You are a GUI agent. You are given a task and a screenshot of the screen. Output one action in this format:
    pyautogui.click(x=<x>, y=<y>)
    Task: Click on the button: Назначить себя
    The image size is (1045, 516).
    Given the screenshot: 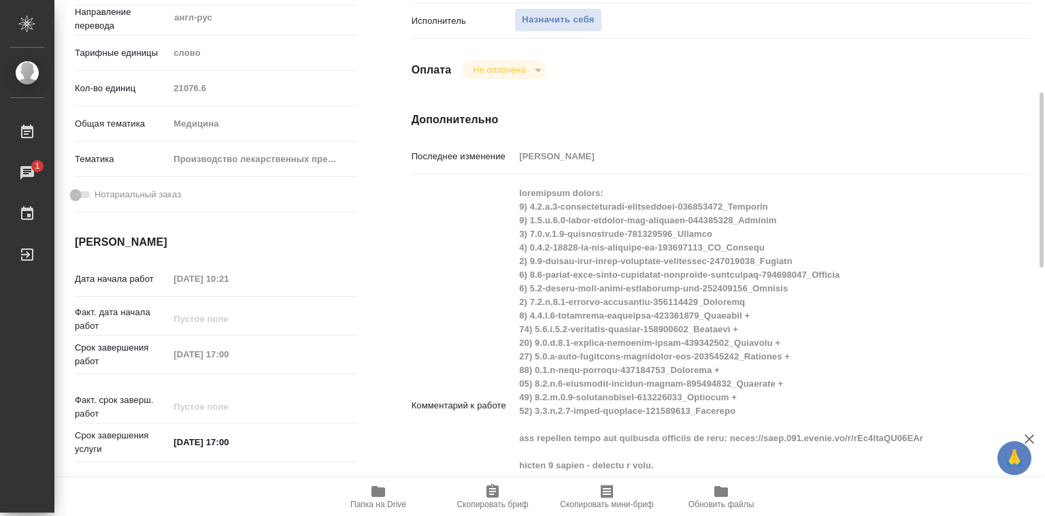 What is the action you would take?
    pyautogui.click(x=558, y=20)
    